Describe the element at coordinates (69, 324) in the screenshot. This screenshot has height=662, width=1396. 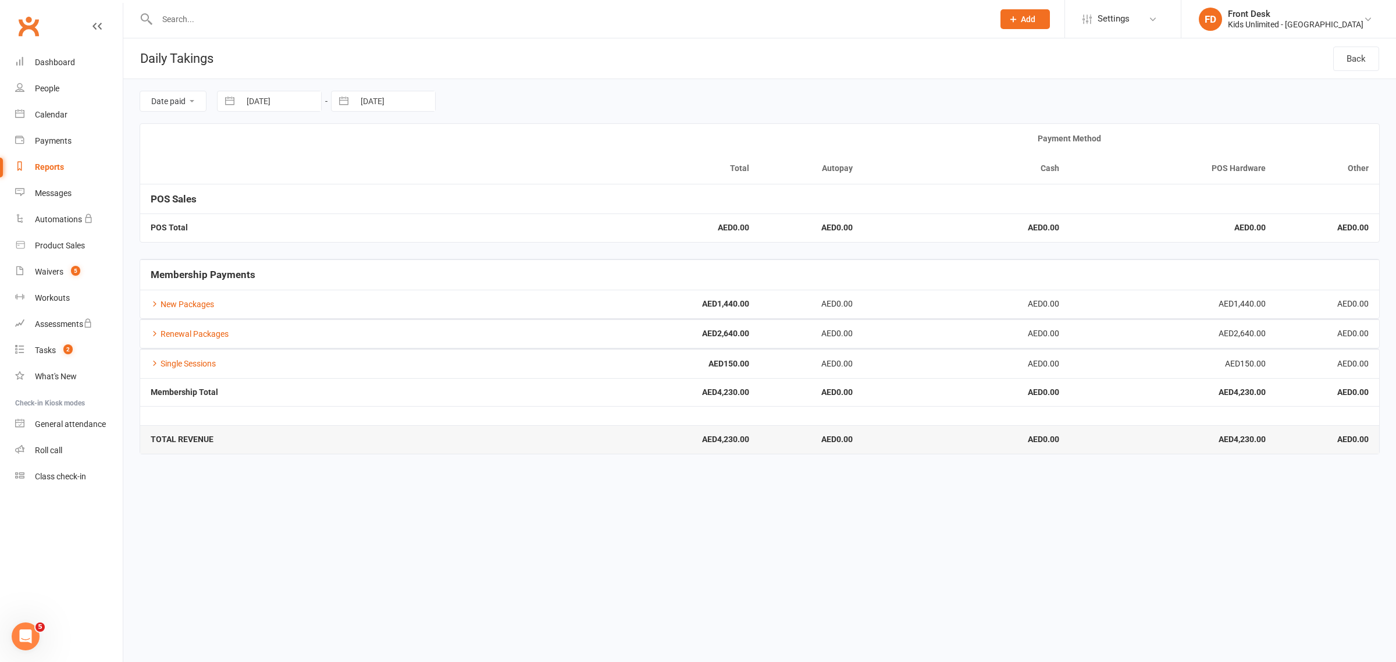
I see `a: Assessments` at that location.